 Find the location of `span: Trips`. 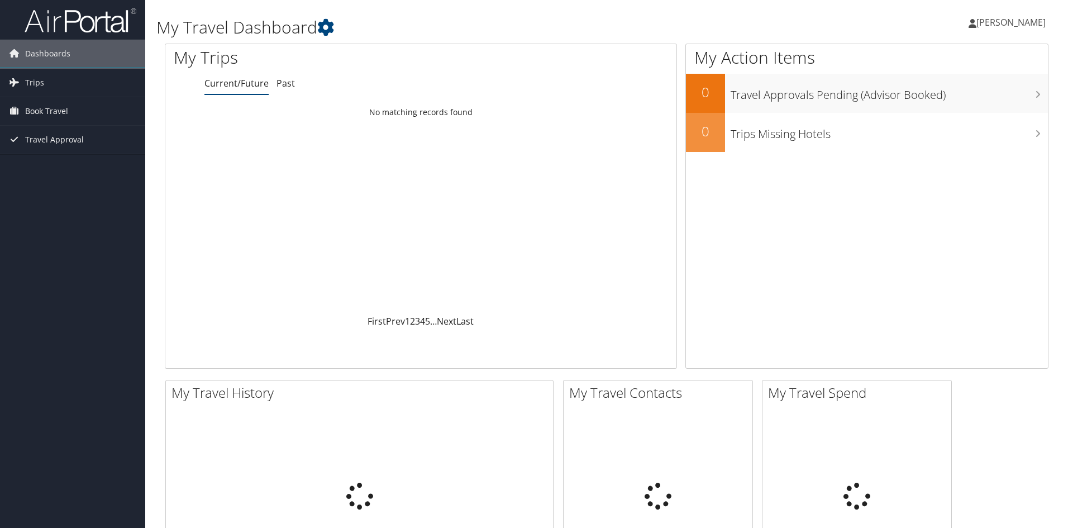

span: Trips is located at coordinates (35, 83).